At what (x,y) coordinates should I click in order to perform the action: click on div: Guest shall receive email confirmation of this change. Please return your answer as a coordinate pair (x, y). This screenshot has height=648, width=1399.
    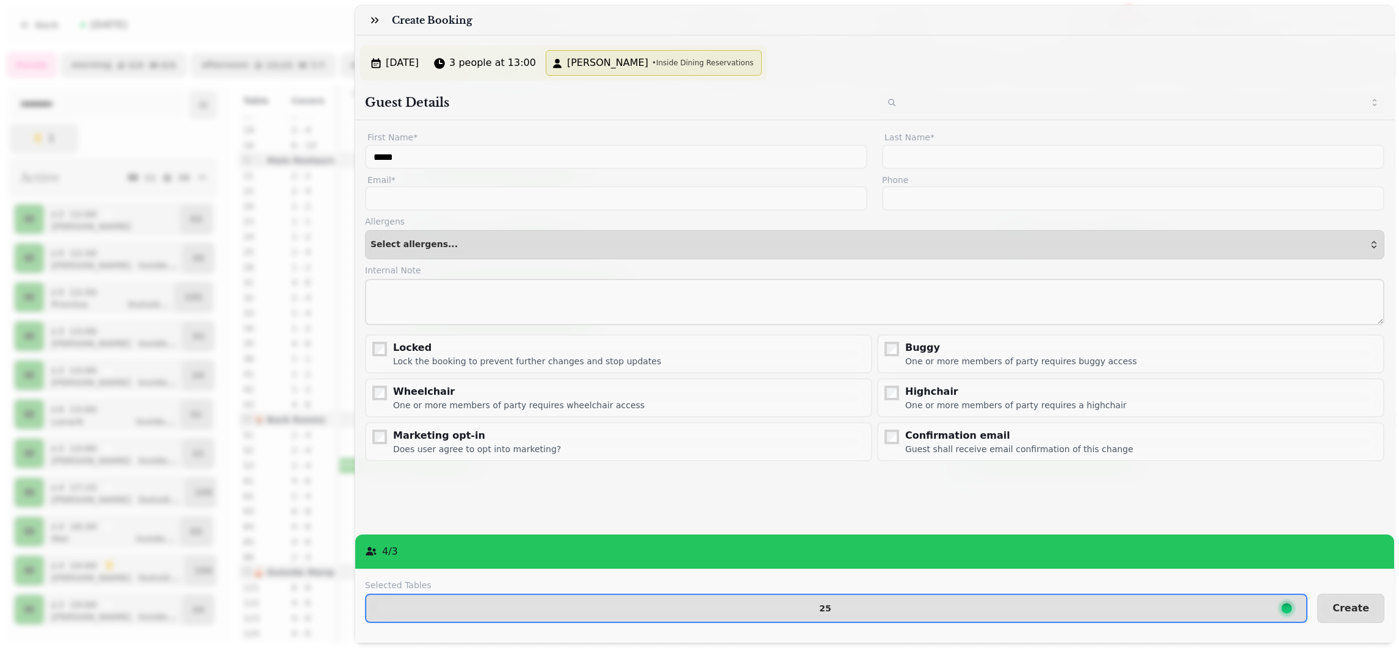
    Looking at the image, I should click on (1020, 449).